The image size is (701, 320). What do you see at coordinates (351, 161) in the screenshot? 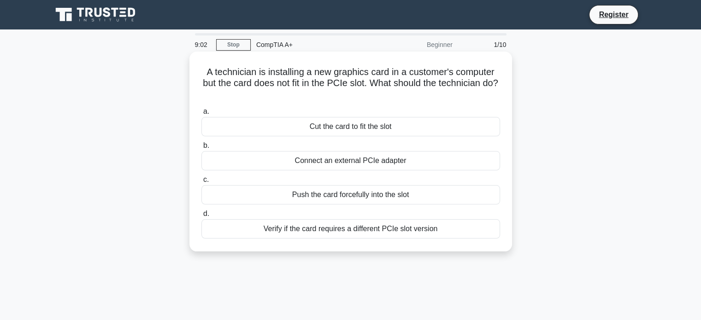
I see `div: Connect an external PCIe adapter` at bounding box center [351, 161].